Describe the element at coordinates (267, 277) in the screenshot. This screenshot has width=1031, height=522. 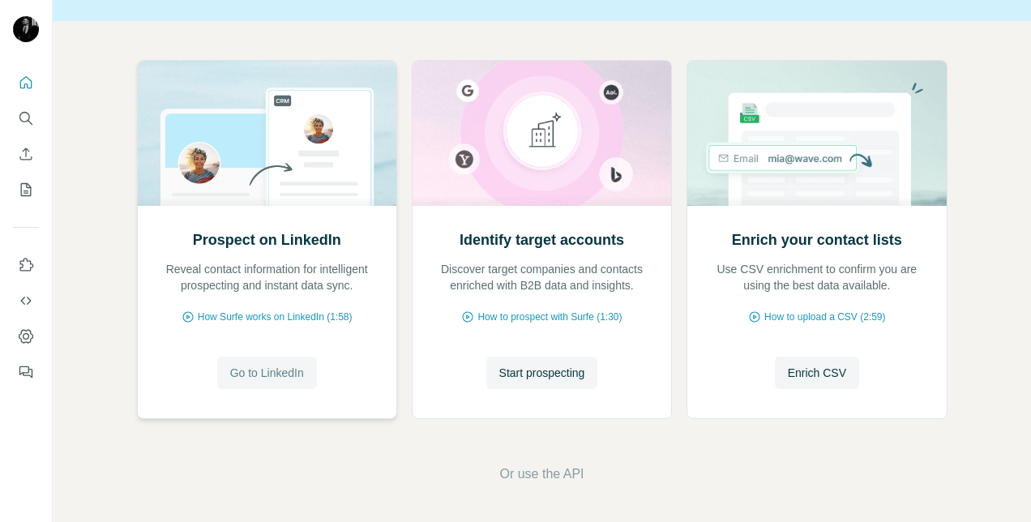
I see `p: Reveal contact information for intelligent prospecting and instant data sync.` at that location.